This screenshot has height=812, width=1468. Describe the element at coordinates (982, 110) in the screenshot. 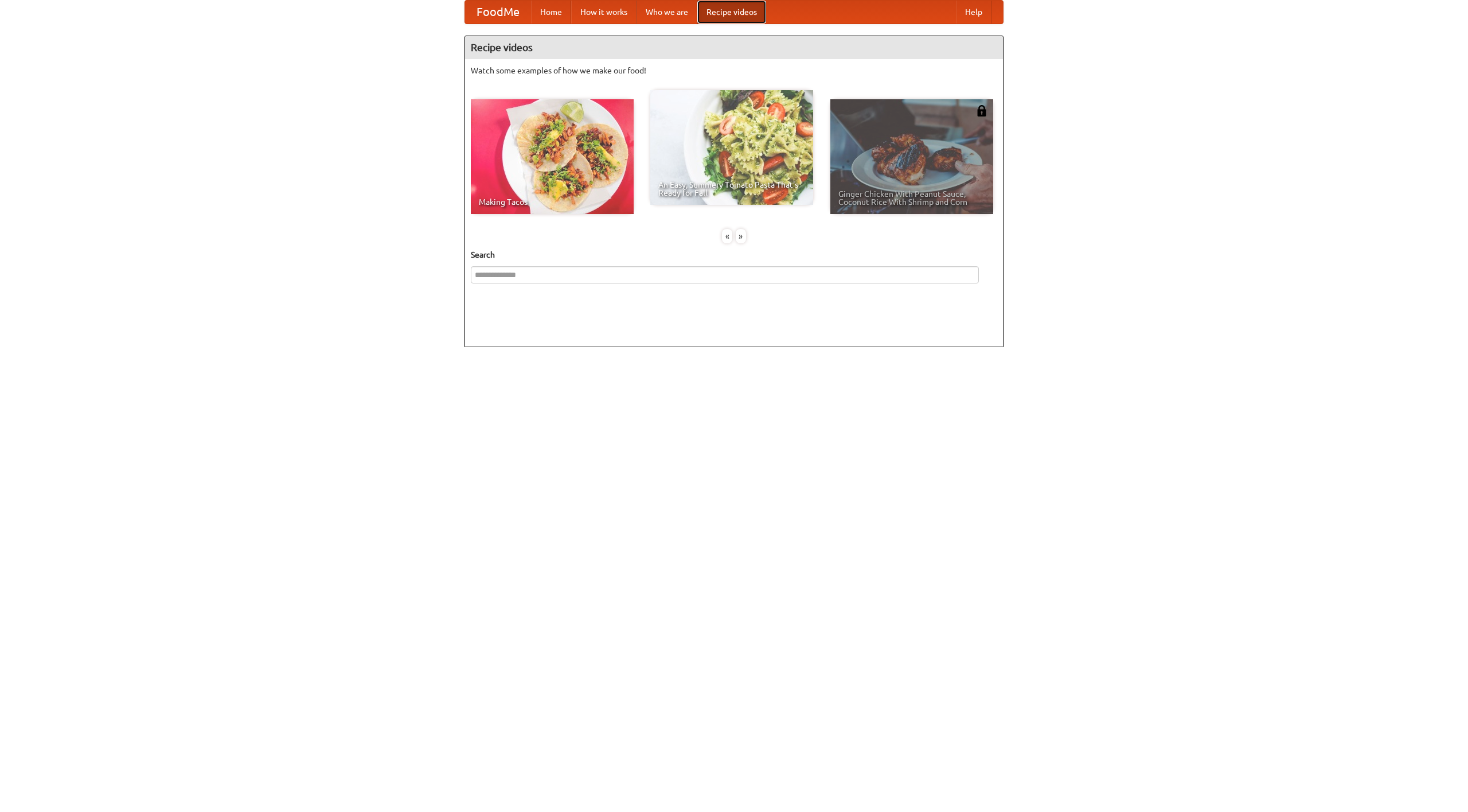

I see `img: 483408.png` at that location.